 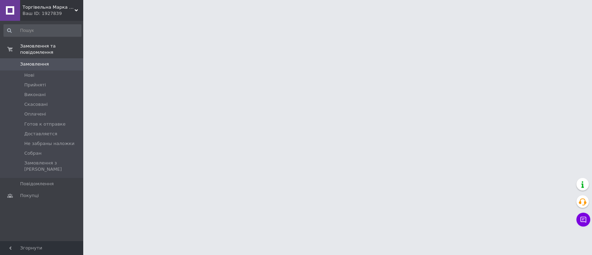 I want to click on span: Не забраны наложки, so click(x=49, y=144).